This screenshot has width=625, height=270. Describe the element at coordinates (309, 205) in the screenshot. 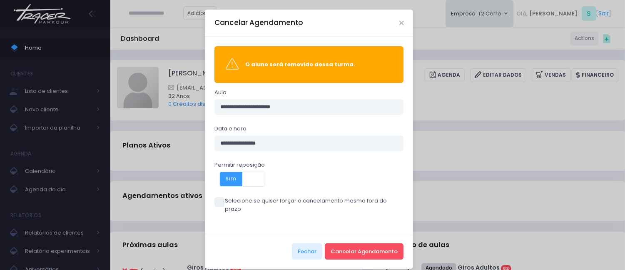

I see `label: Selecione se quiser forçar o cancelamento mesmo fora do prazo` at that location.